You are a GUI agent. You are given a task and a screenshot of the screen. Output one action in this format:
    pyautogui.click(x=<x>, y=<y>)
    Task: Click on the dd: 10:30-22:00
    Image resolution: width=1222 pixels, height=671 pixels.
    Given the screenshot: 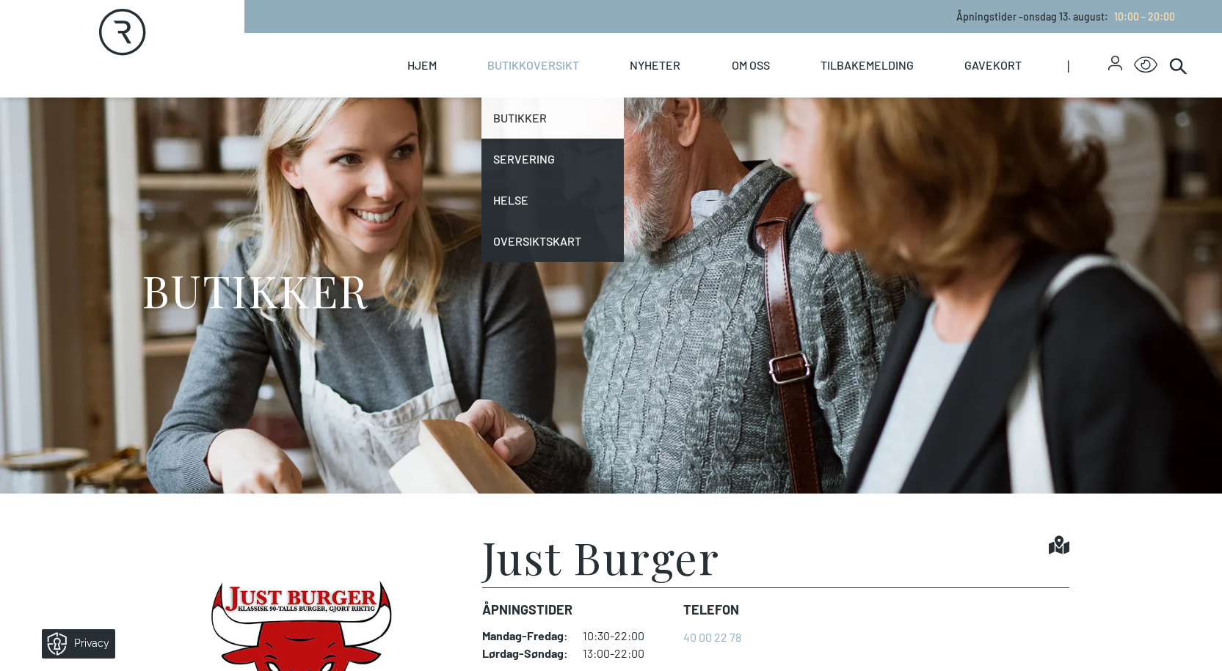 What is the action you would take?
    pyautogui.click(x=627, y=636)
    